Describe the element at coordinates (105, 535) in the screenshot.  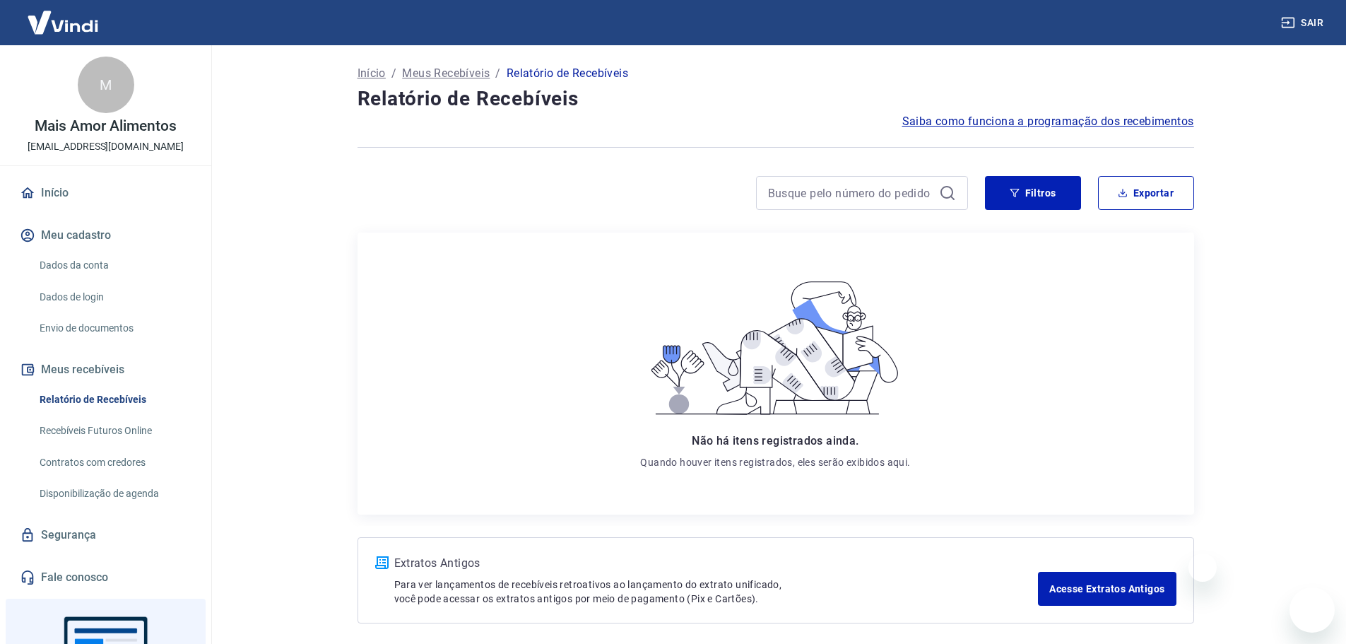
I see `a: Segurança` at that location.